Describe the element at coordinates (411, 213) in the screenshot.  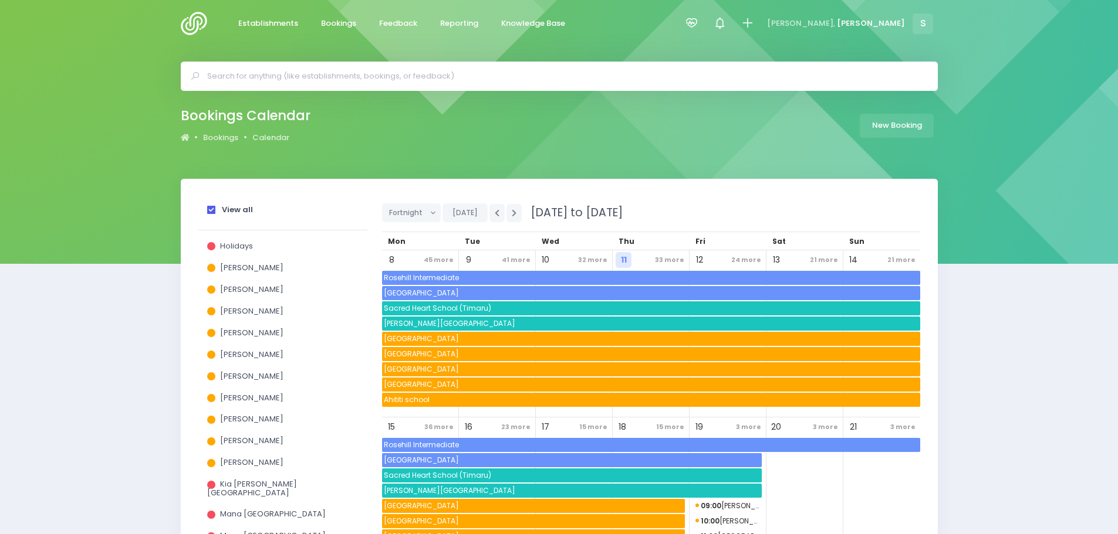
I see `button: Fortnight` at that location.